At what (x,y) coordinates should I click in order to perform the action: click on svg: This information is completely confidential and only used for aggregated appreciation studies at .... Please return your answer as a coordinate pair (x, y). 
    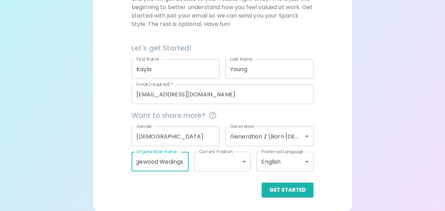
    Looking at the image, I should click on (213, 115).